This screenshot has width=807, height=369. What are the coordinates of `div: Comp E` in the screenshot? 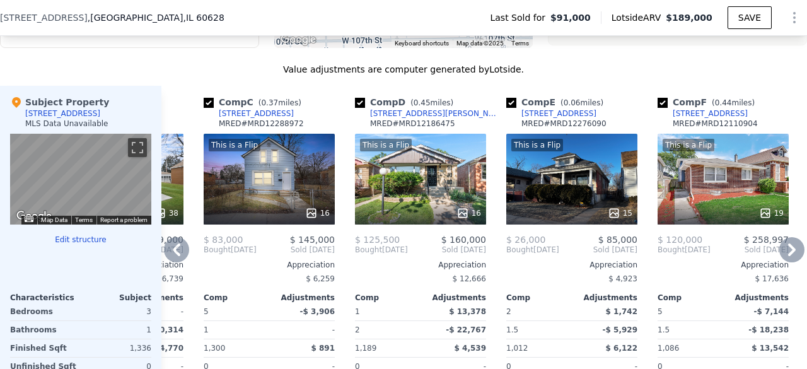 It's located at (557, 102).